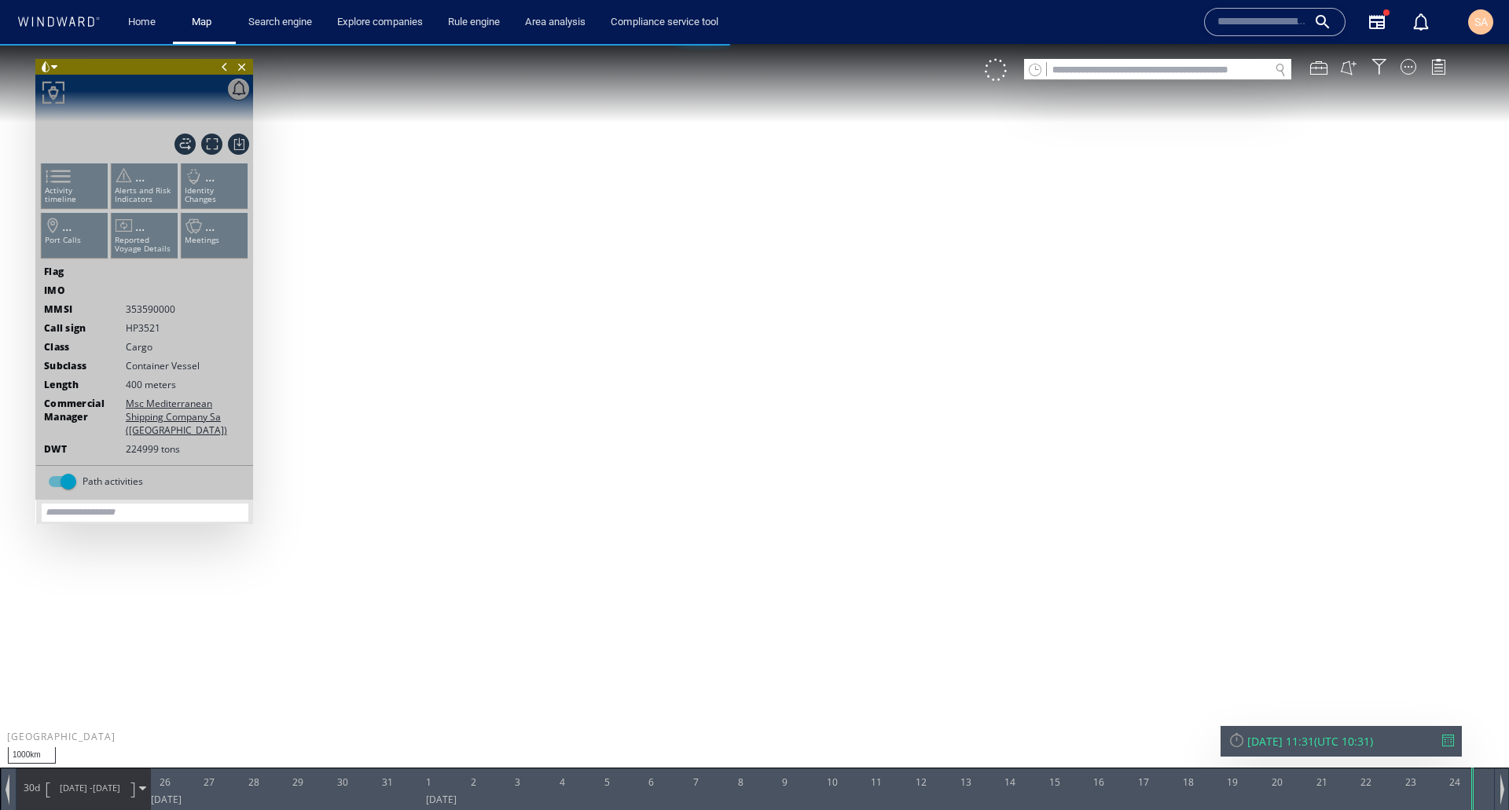 This screenshot has width=1509, height=810. Describe the element at coordinates (254, 736) in the screenshot. I see `div: 28` at that location.